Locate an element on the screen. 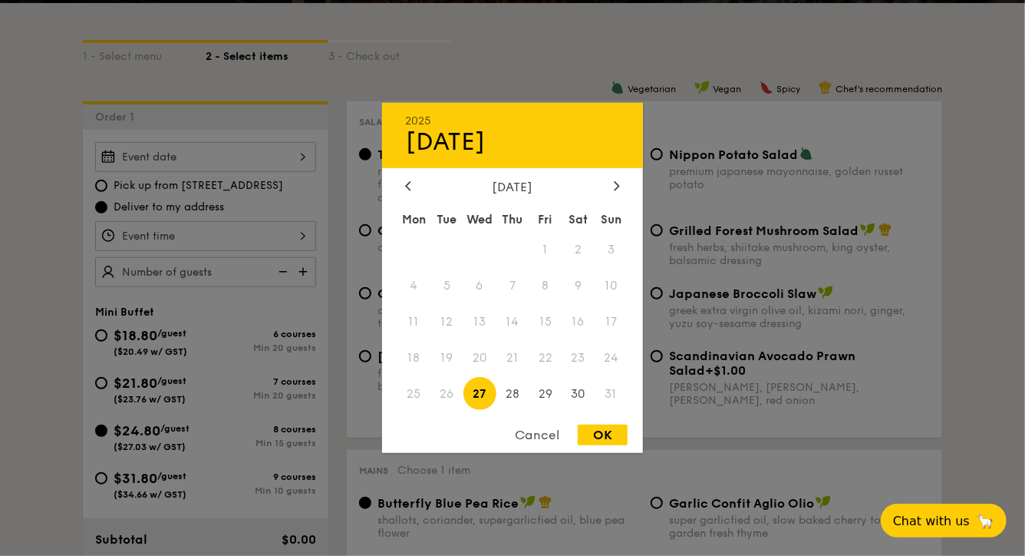 The width and height of the screenshot is (1025, 556). div: Cancel is located at coordinates (537, 434).